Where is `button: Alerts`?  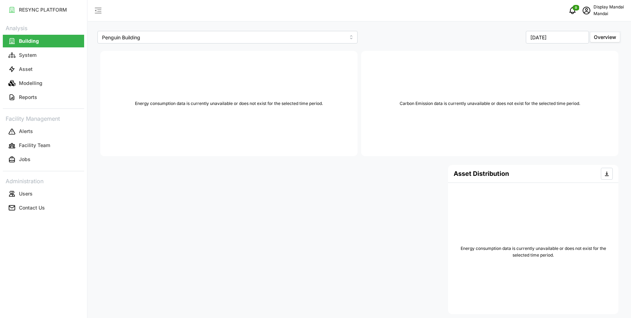
button: Alerts is located at coordinates (43, 132).